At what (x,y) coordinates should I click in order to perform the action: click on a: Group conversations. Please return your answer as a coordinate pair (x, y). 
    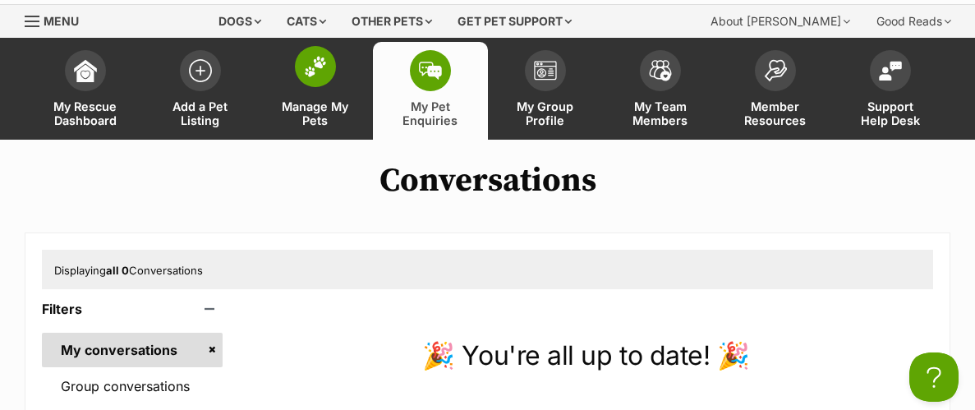
    Looking at the image, I should click on (132, 386).